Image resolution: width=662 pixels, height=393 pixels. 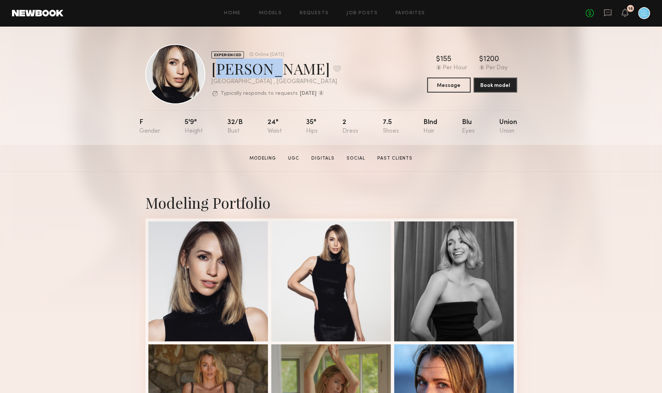 I want to click on div: Blnd, so click(x=430, y=127).